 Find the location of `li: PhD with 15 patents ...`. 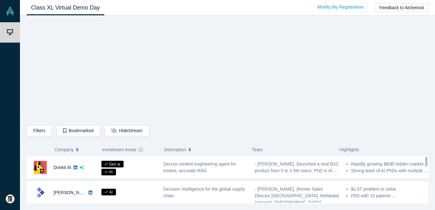

li: PhD with 15 patents ... is located at coordinates (391, 195).